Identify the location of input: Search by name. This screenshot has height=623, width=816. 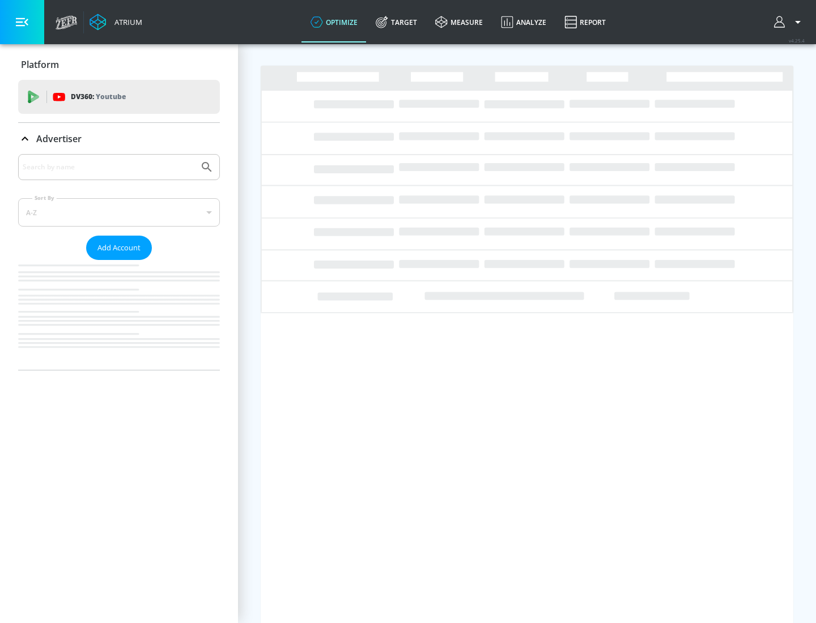
(108, 167).